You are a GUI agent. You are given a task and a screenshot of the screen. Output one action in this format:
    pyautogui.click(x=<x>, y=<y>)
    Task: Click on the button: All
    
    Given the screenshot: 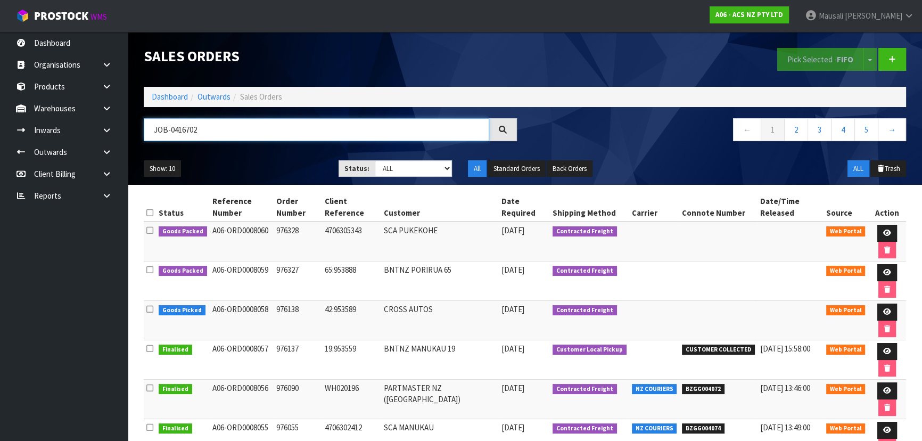 What is the action you would take?
    pyautogui.click(x=477, y=169)
    